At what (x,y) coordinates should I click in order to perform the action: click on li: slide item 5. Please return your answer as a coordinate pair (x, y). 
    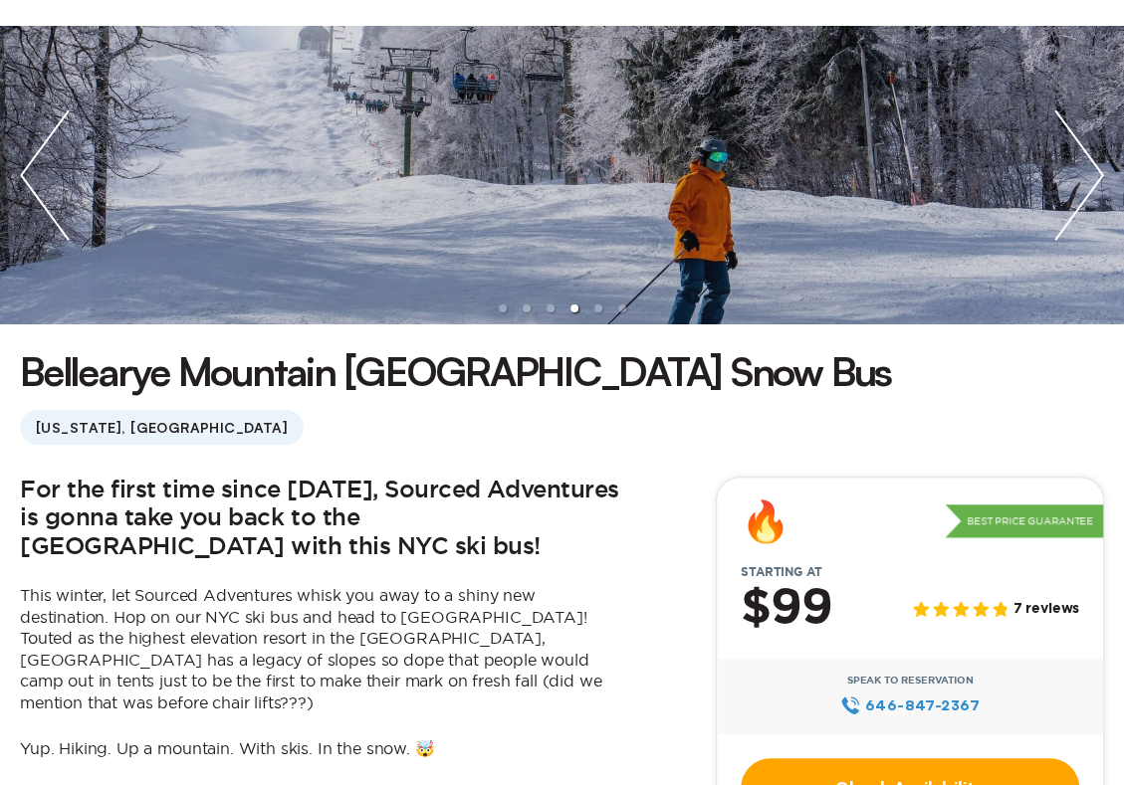
    Looking at the image, I should click on (598, 309).